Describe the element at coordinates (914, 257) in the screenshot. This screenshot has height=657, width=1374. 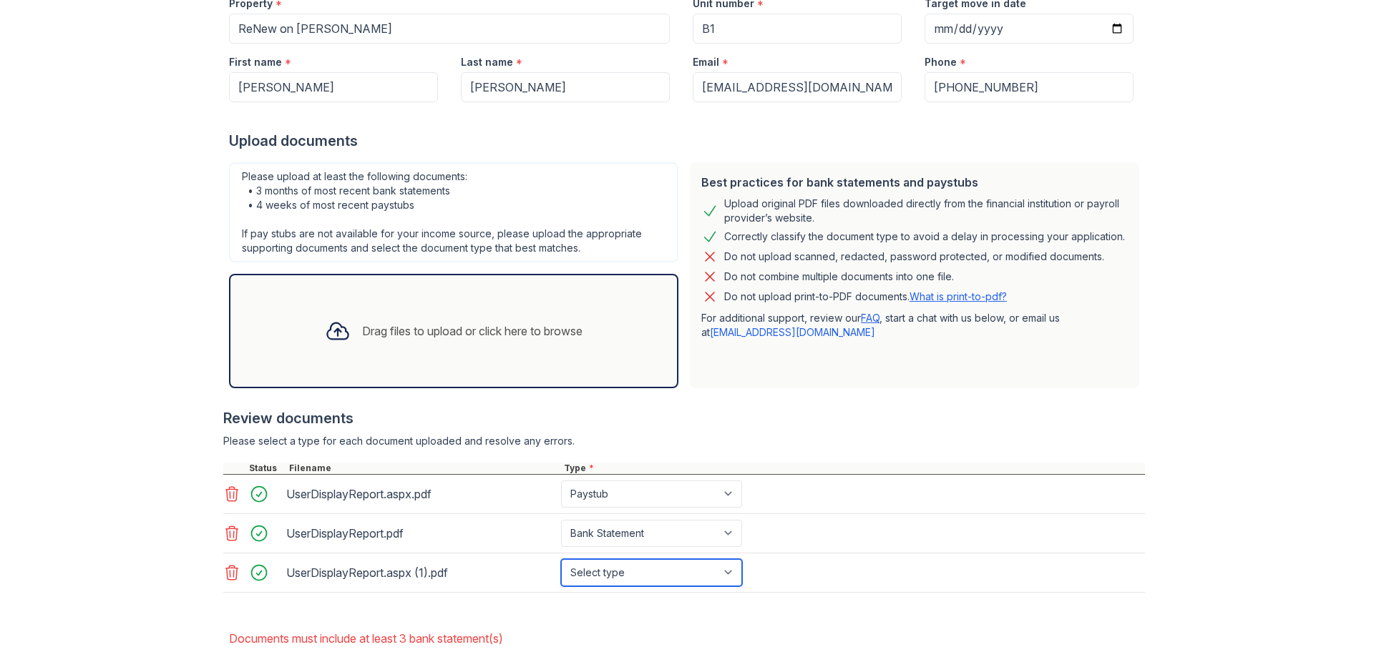
I see `div: Do not upload scanned, redacted, password protected, or modified documents.` at that location.